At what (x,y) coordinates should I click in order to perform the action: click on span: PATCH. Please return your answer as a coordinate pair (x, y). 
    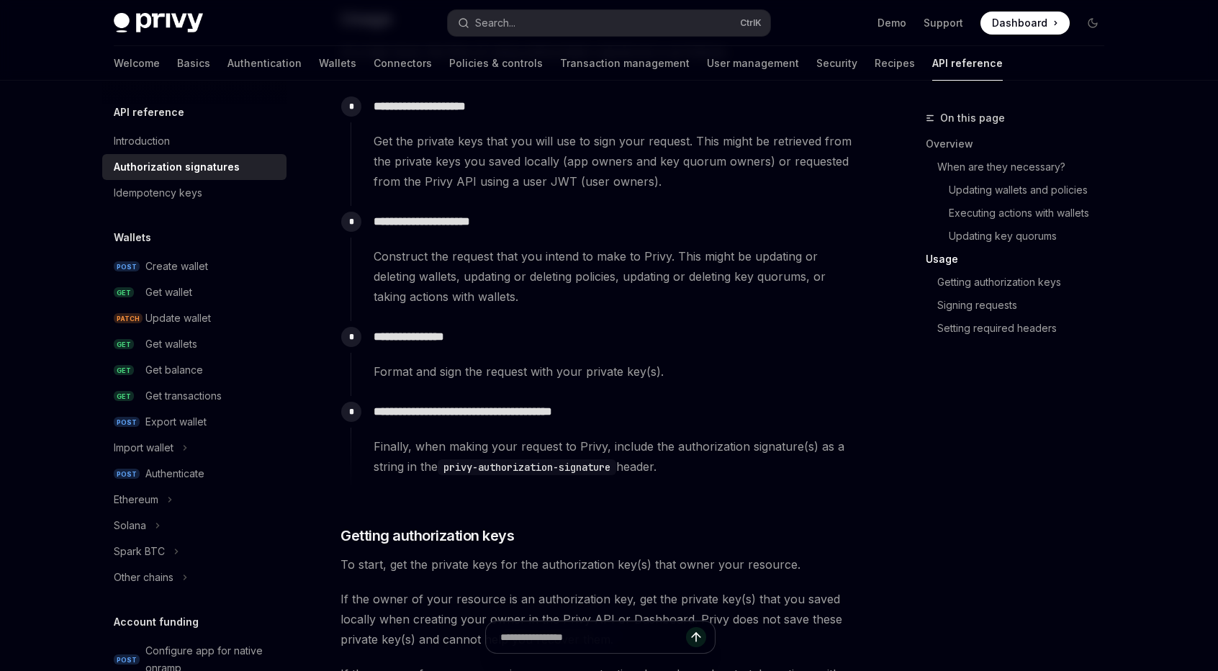
    Looking at the image, I should click on (128, 318).